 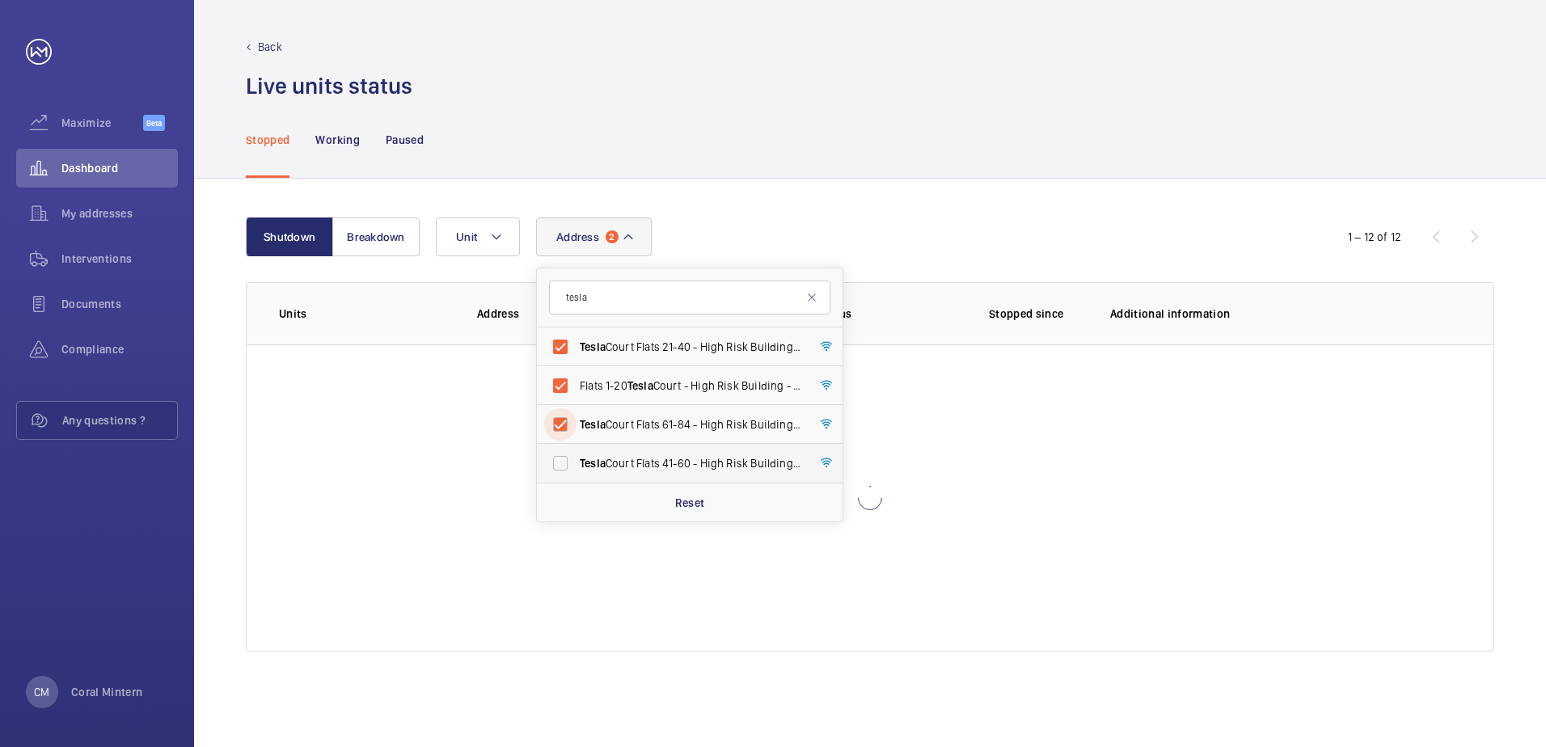 What do you see at coordinates (120, 421) in the screenshot?
I see `span: Any questions ?` at bounding box center [120, 421].